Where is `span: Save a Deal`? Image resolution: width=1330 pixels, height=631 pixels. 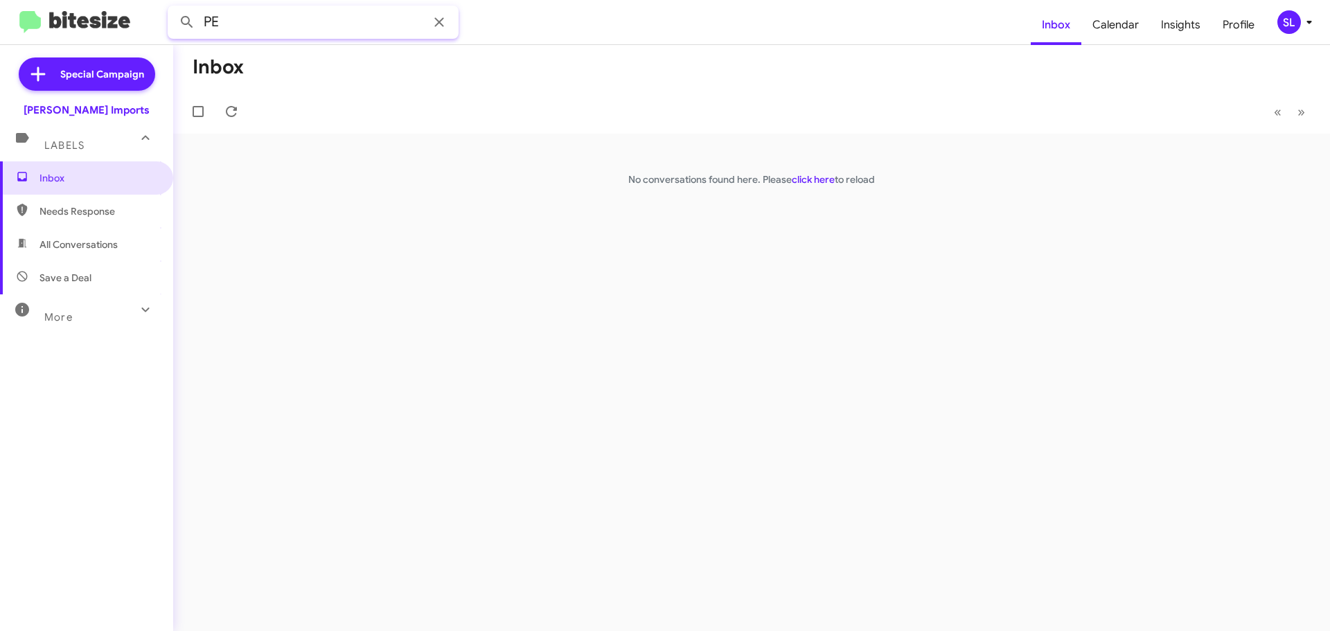 span: Save a Deal is located at coordinates (65, 278).